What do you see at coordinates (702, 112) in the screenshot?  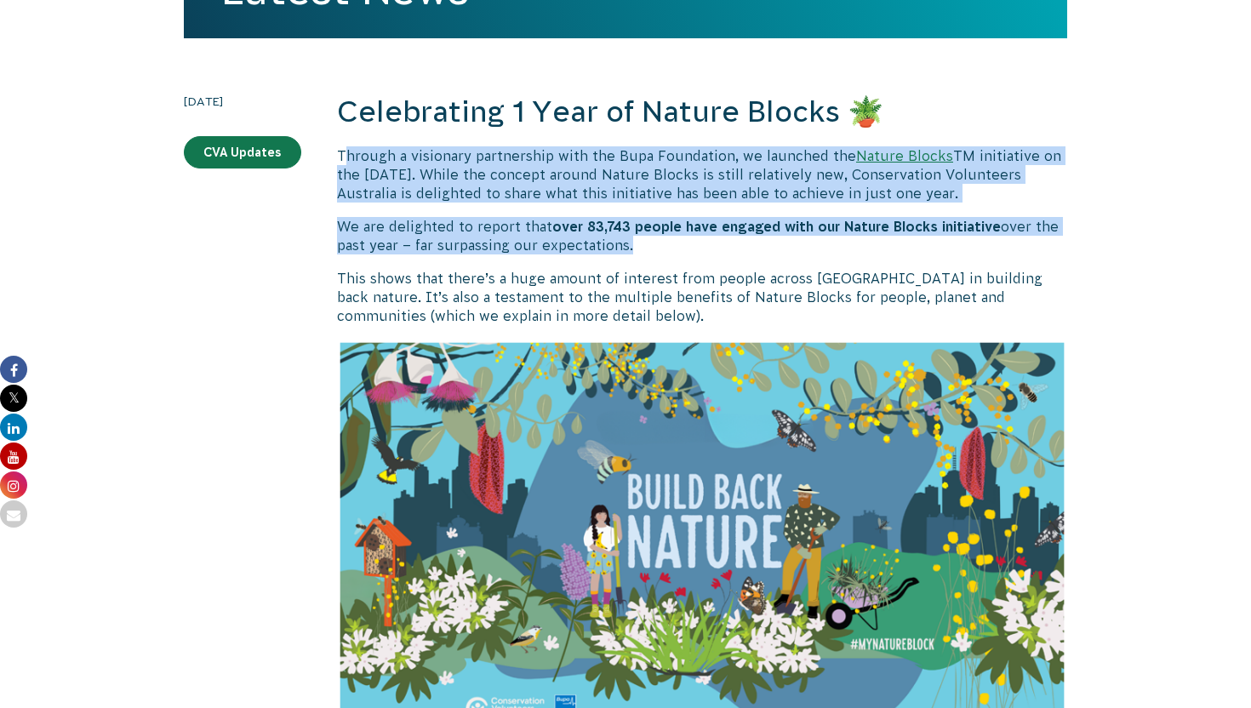 I see `h2: Celebrating 1 Year of Nature Blocks 🪴` at bounding box center [702, 112].